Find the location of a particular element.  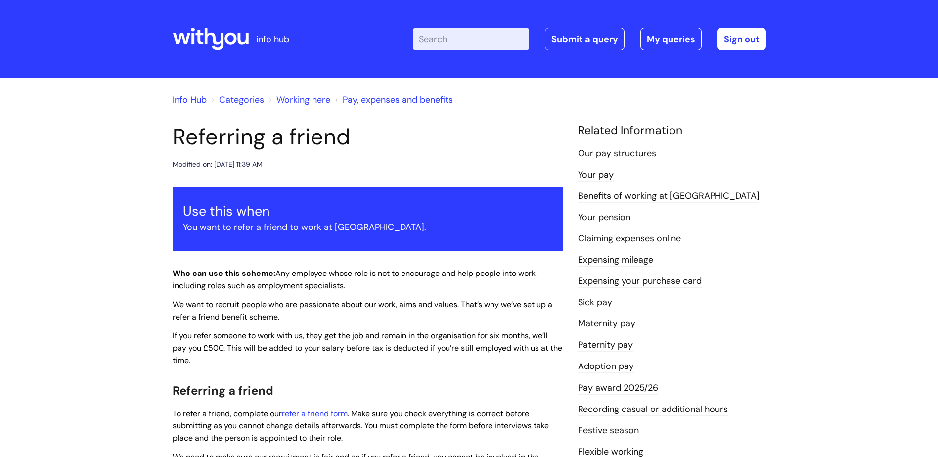

a: Adoption pay is located at coordinates (606, 366).